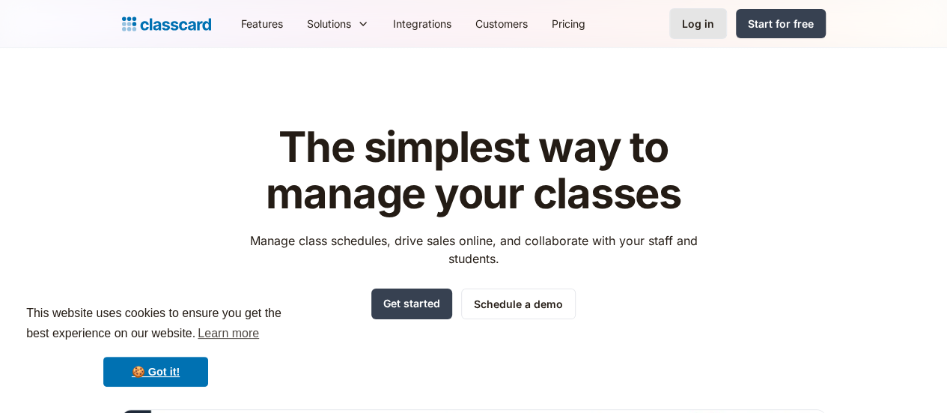  Describe the element at coordinates (698, 23) in the screenshot. I see `div: Log in` at that location.